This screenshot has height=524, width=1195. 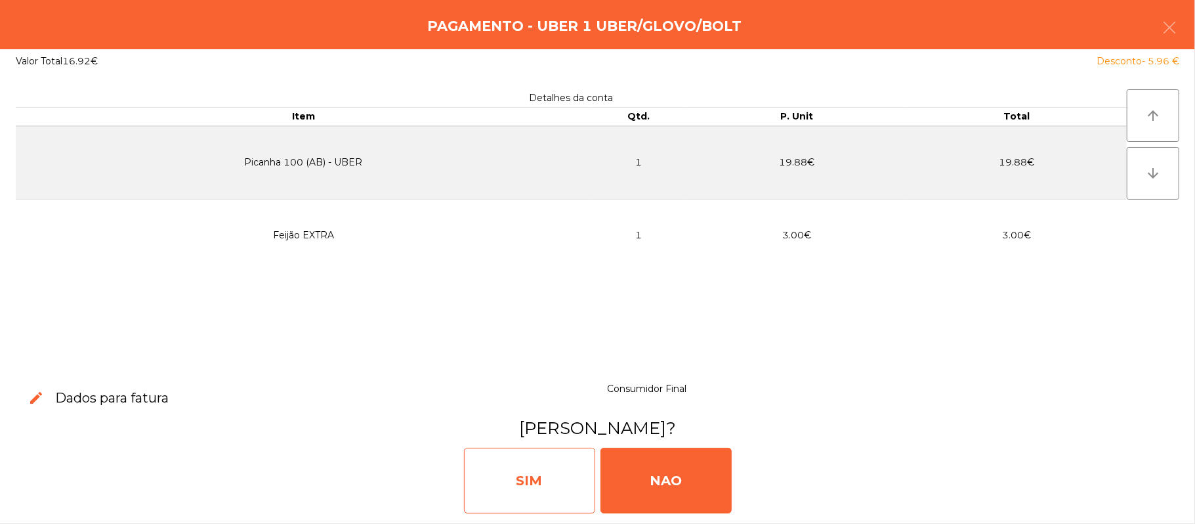 I want to click on div: SIM, so click(x=530, y=481).